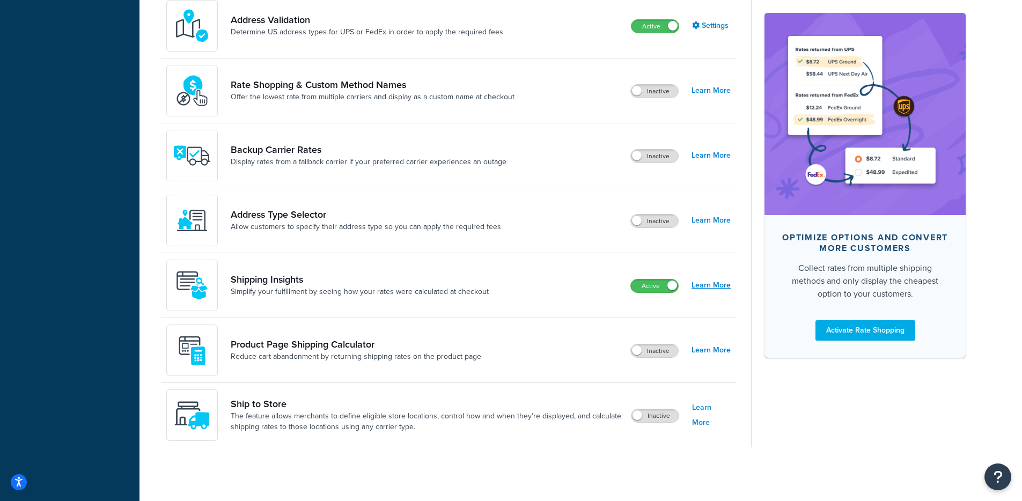  What do you see at coordinates (711, 26) in the screenshot?
I see `a: Settings` at bounding box center [711, 26].